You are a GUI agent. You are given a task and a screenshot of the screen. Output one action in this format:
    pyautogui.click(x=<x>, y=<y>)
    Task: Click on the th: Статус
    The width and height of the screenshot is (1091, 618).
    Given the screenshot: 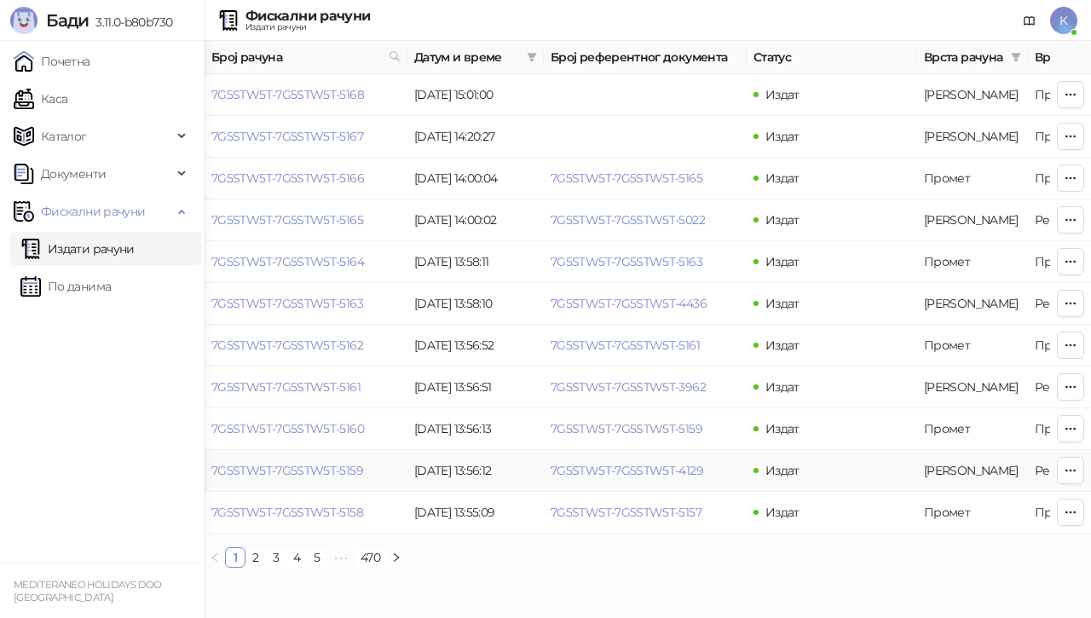 What is the action you would take?
    pyautogui.click(x=832, y=57)
    